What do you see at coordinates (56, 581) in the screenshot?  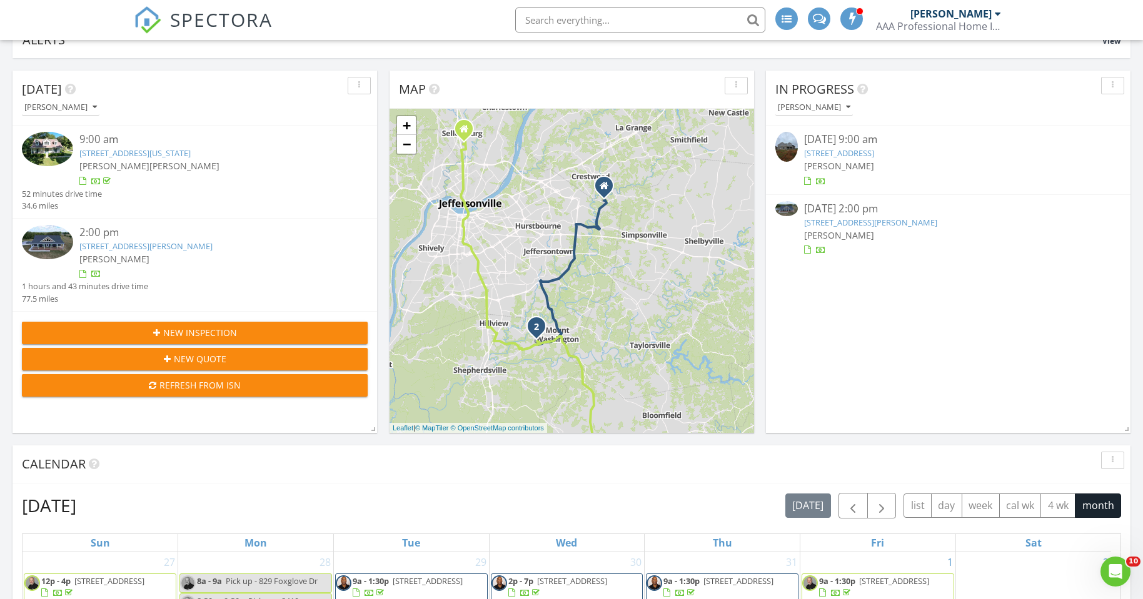 I see `span: 12p - 4p` at bounding box center [56, 581].